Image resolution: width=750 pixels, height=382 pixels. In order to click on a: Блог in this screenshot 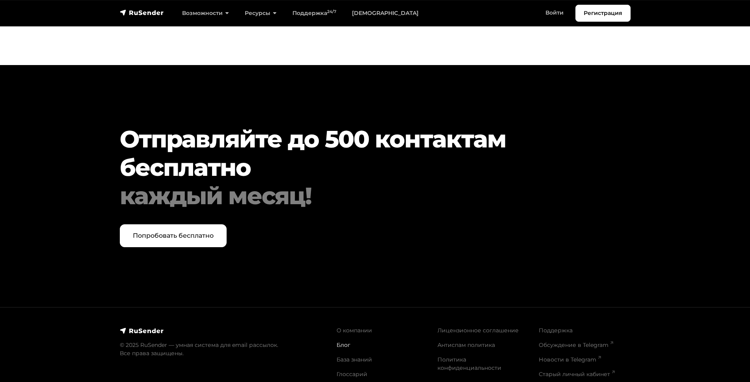, I will do `click(343, 345)`.